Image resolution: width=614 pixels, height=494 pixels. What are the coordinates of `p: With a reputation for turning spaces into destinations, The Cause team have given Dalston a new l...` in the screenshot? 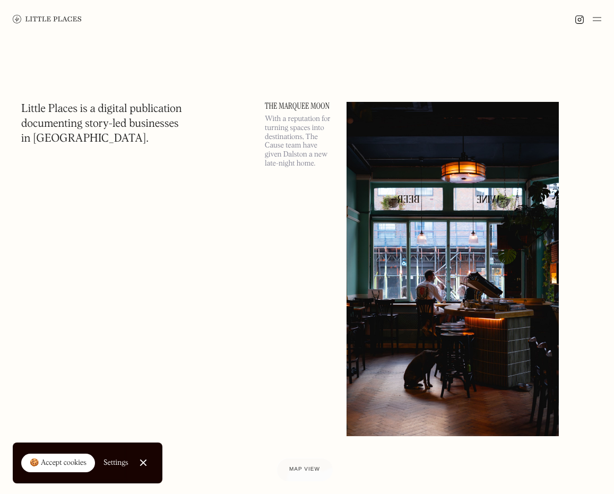 It's located at (300, 141).